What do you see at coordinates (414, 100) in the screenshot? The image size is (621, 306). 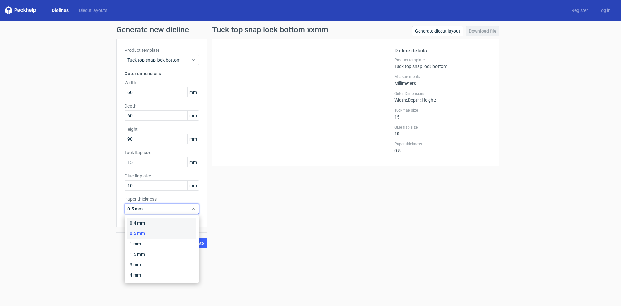 I see `span: , Depth :` at bounding box center [414, 100].